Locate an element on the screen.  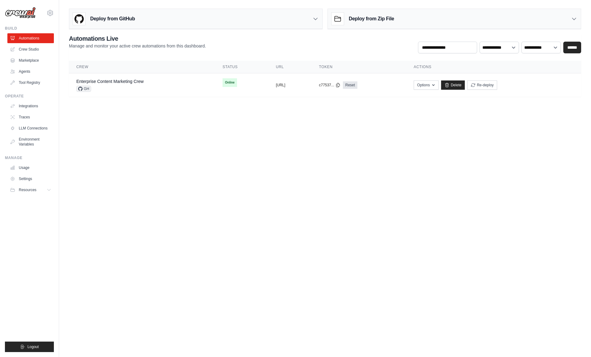
button: Logout is located at coordinates (29, 346).